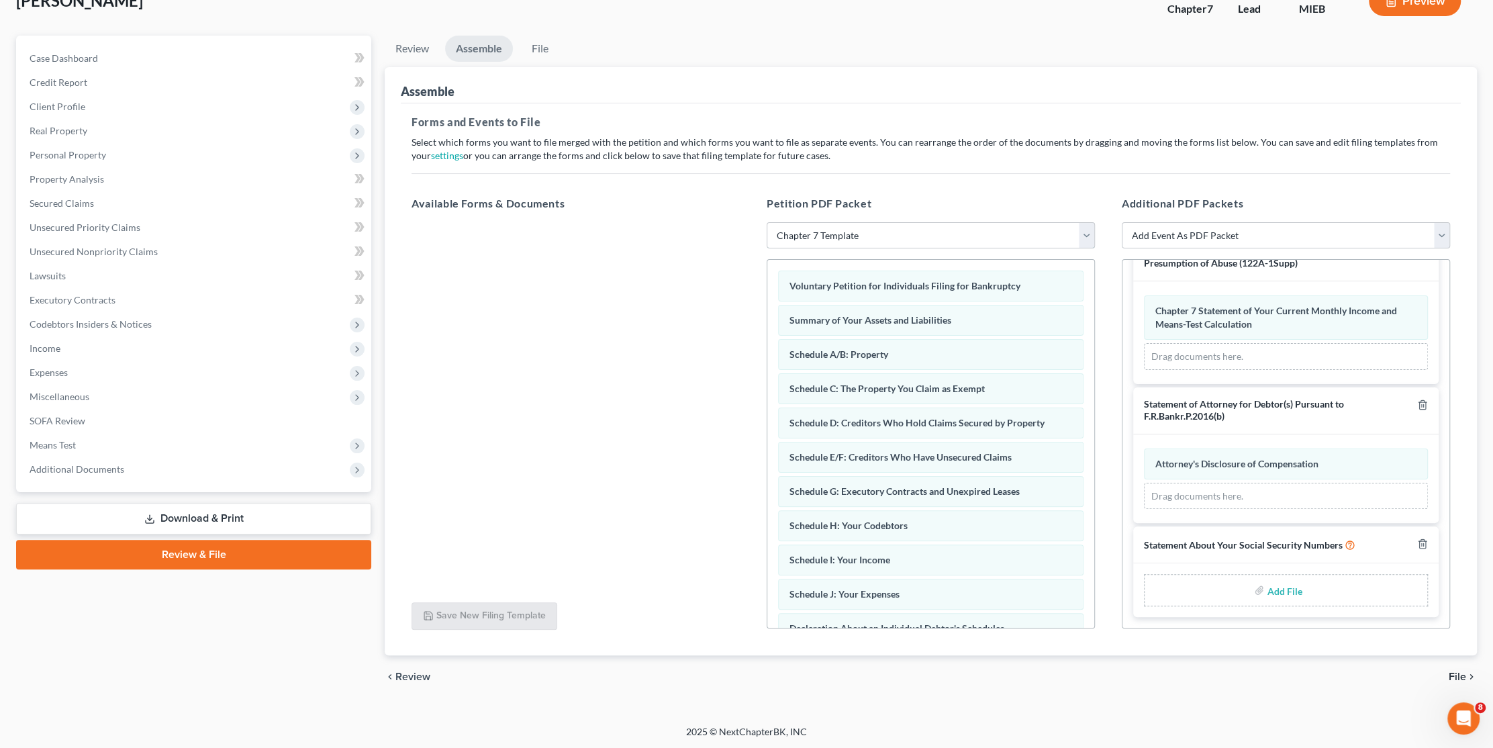 The image size is (1493, 748). What do you see at coordinates (484, 616) in the screenshot?
I see `button: Save New Filing Template` at bounding box center [484, 616].